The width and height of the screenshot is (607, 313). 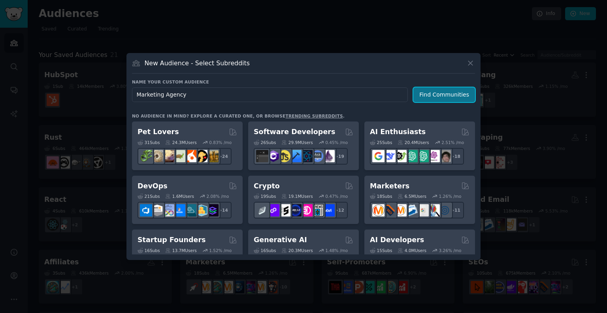 What do you see at coordinates (220, 250) in the screenshot?
I see `div: 1.52 % /mo` at bounding box center [220, 250].